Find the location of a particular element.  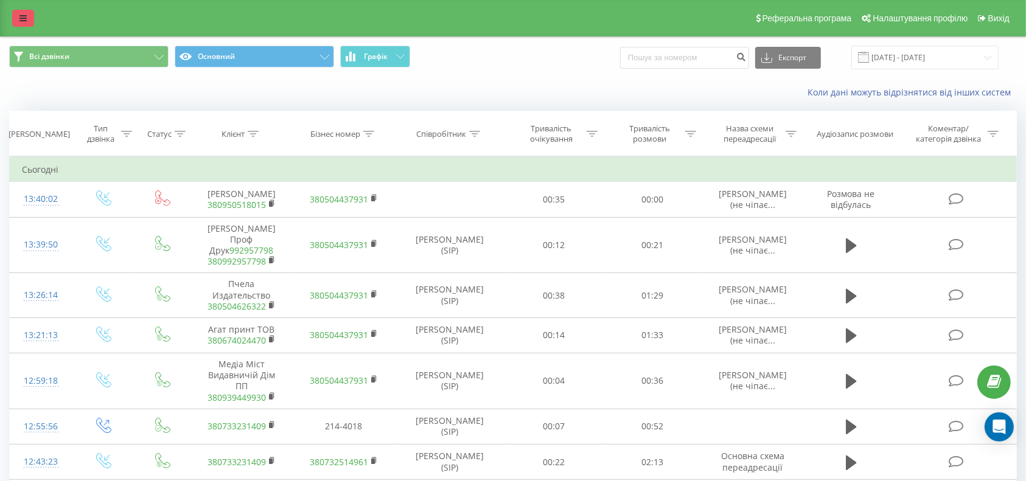

div: Аудіозапис розмови is located at coordinates (855, 134).